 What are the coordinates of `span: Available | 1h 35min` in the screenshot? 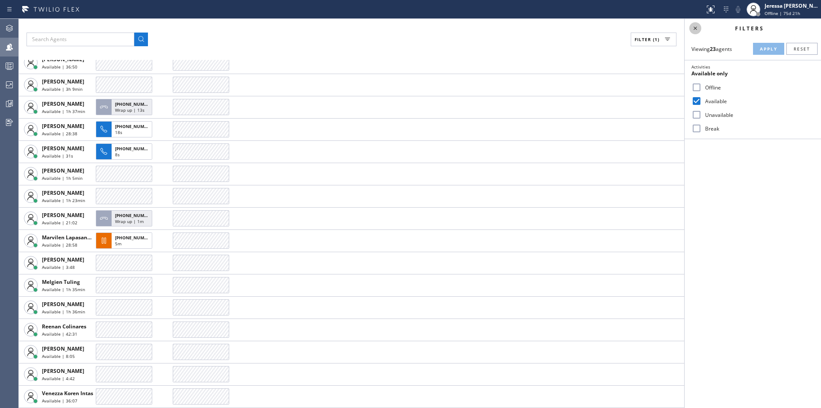 It's located at (63, 289).